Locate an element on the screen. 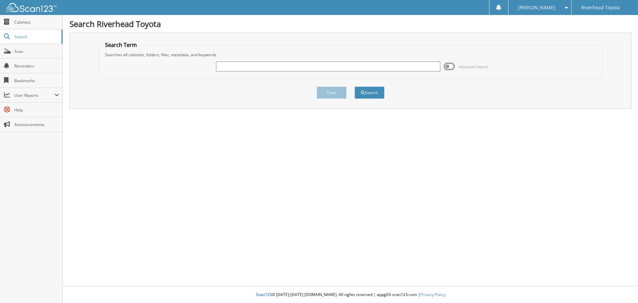  span: Reminders is located at coordinates (37, 66).